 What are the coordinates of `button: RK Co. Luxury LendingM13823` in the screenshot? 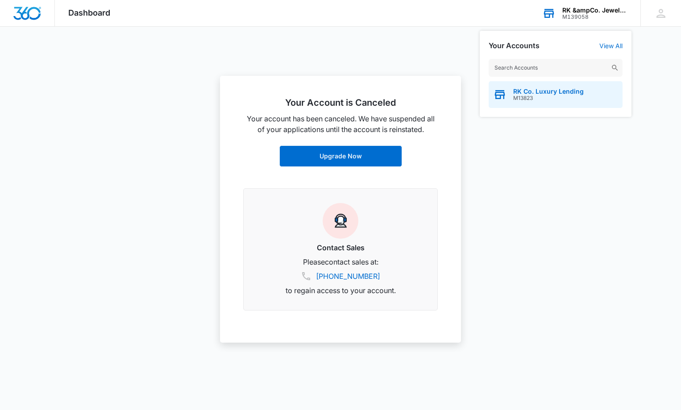 It's located at (555, 95).